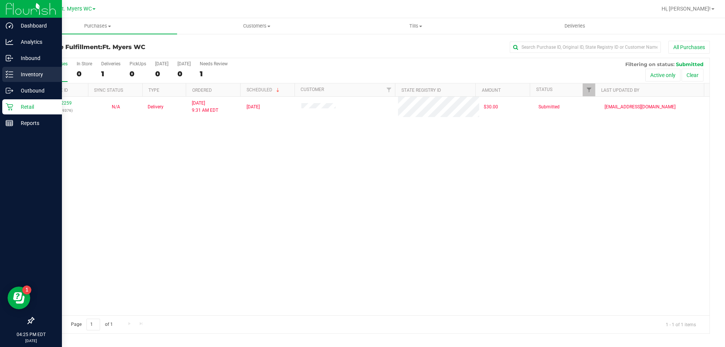 This screenshot has width=725, height=347. Describe the element at coordinates (421, 90) in the screenshot. I see `a: State Registry ID` at that location.